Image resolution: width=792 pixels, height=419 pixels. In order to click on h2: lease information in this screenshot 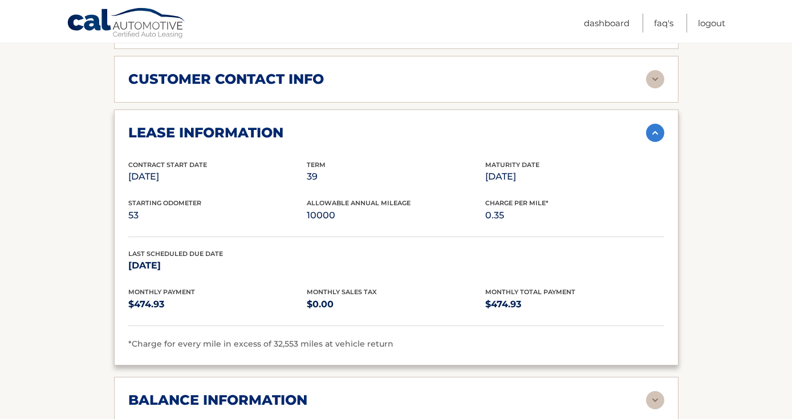, I will do `click(206, 133)`.